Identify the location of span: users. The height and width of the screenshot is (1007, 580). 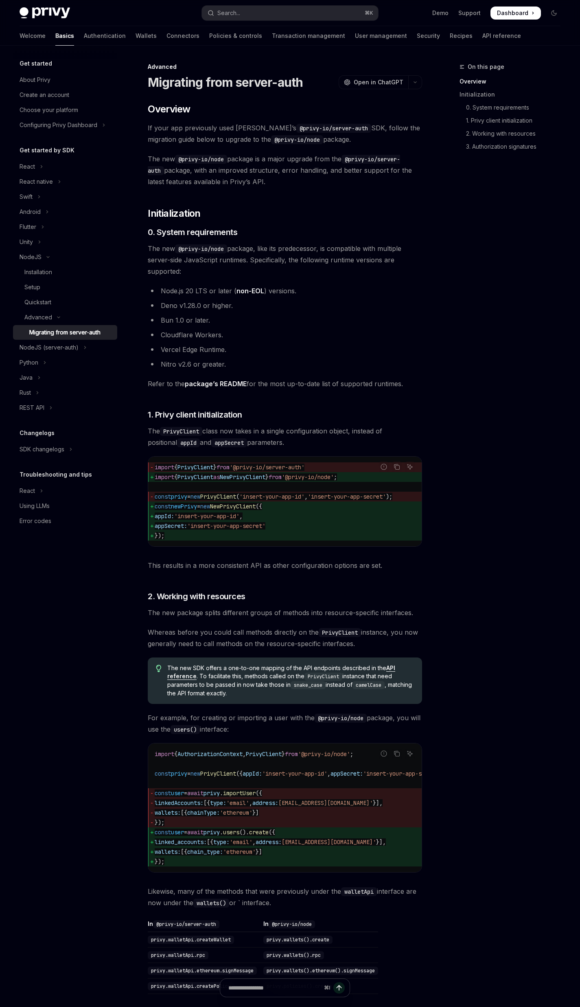
(231, 832).